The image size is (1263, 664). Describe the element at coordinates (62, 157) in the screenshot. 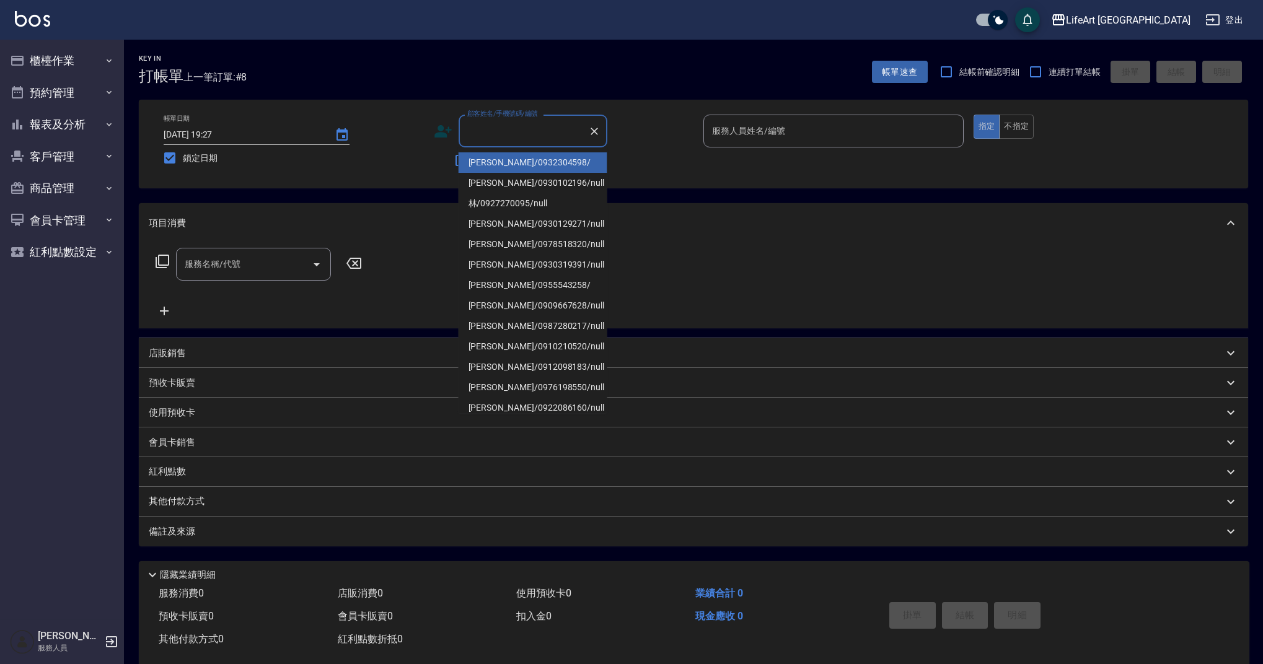

I see `button: 客戶管理` at that location.